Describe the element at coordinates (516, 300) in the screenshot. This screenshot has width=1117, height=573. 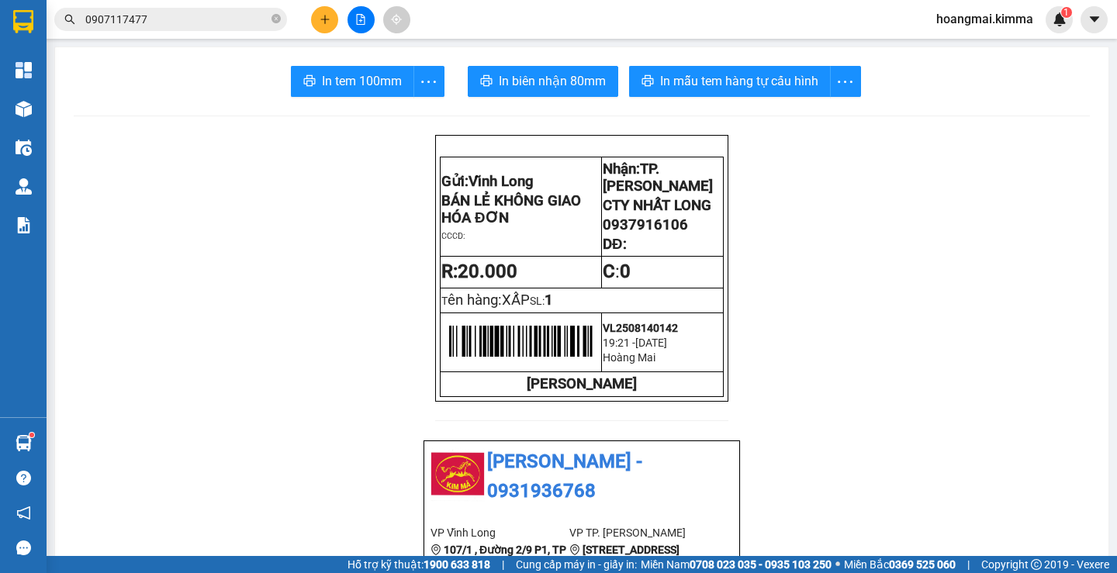
I see `span: XẤP` at that location.